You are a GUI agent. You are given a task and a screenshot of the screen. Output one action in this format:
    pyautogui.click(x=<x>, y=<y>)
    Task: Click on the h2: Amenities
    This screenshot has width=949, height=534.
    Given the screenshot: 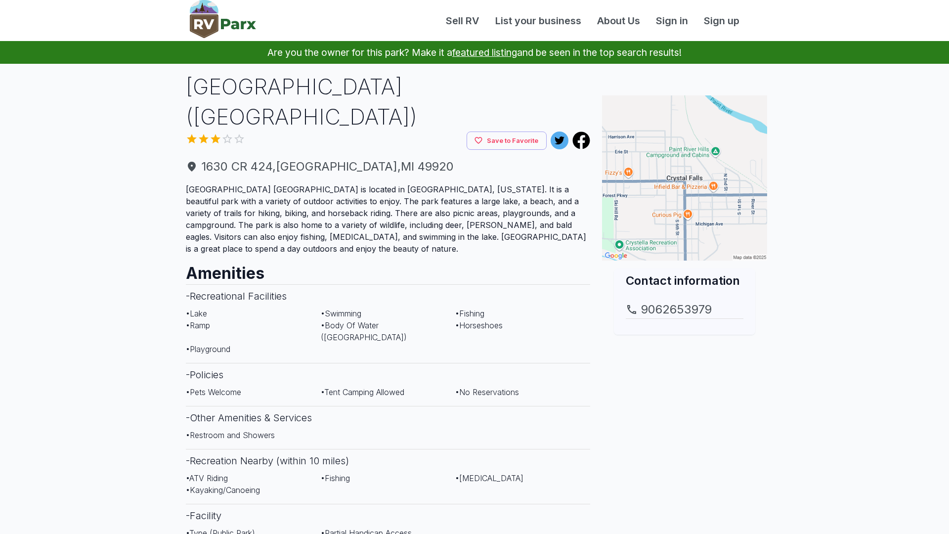 What is the action you would take?
    pyautogui.click(x=388, y=269)
    